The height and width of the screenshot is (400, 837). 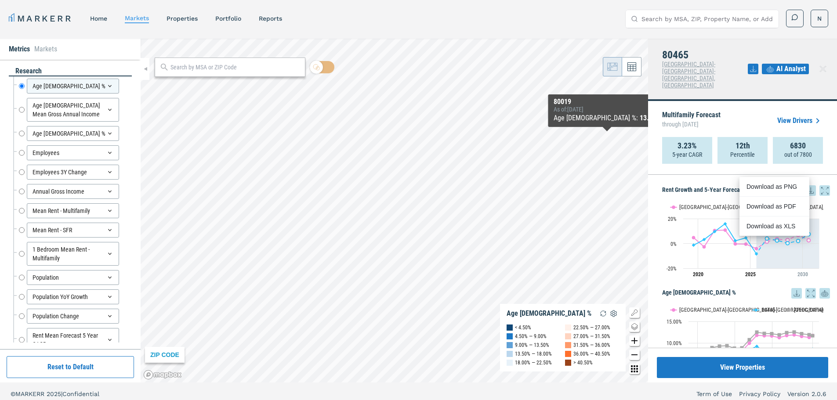 I want to click on a: Version 2.0.6, so click(x=807, y=394).